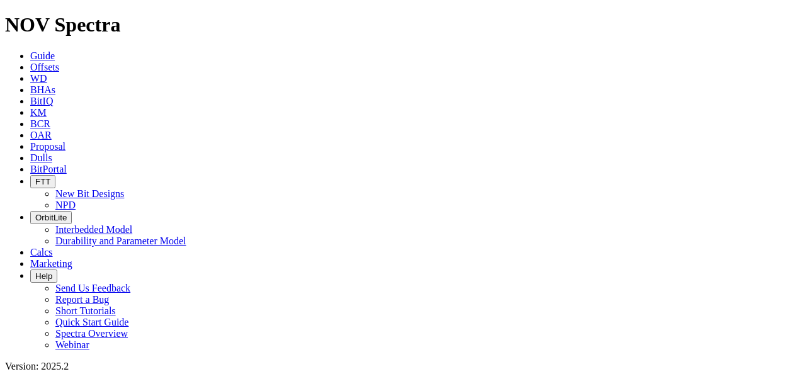 This screenshot has height=374, width=801. What do you see at coordinates (43, 181) in the screenshot?
I see `button: FTT` at bounding box center [43, 181].